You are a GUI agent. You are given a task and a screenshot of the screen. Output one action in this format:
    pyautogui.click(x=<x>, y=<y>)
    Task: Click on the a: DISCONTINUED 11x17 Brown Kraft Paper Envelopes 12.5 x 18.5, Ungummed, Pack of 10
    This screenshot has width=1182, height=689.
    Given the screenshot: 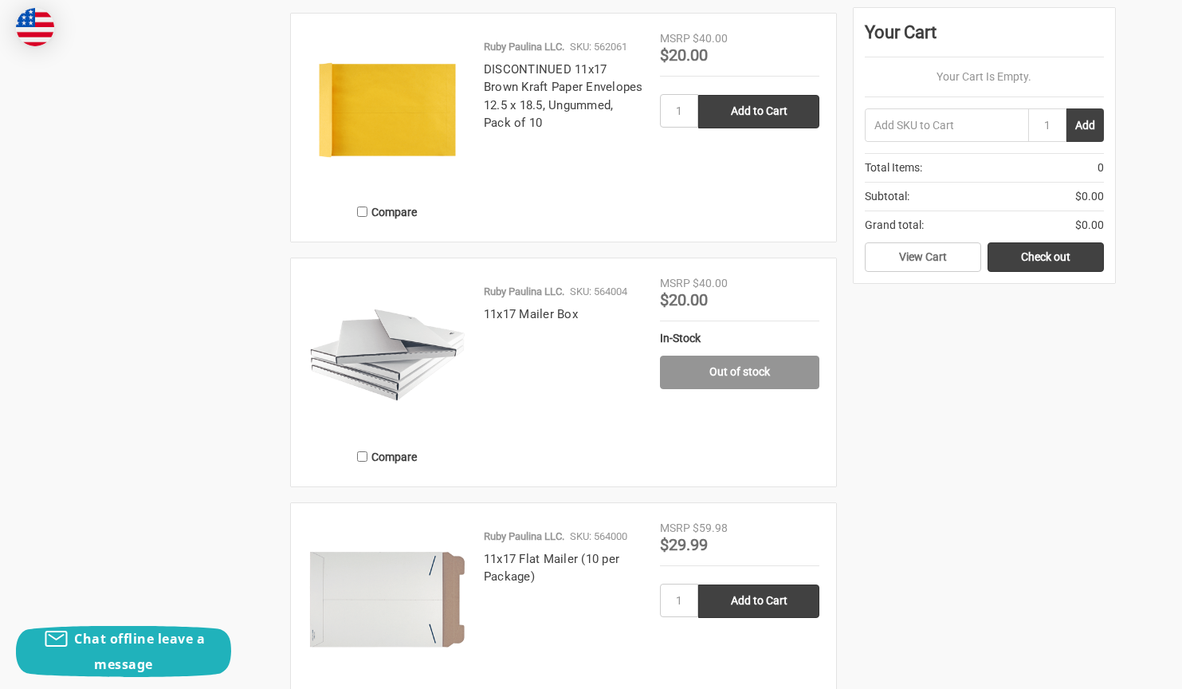 What is the action you would take?
    pyautogui.click(x=564, y=96)
    